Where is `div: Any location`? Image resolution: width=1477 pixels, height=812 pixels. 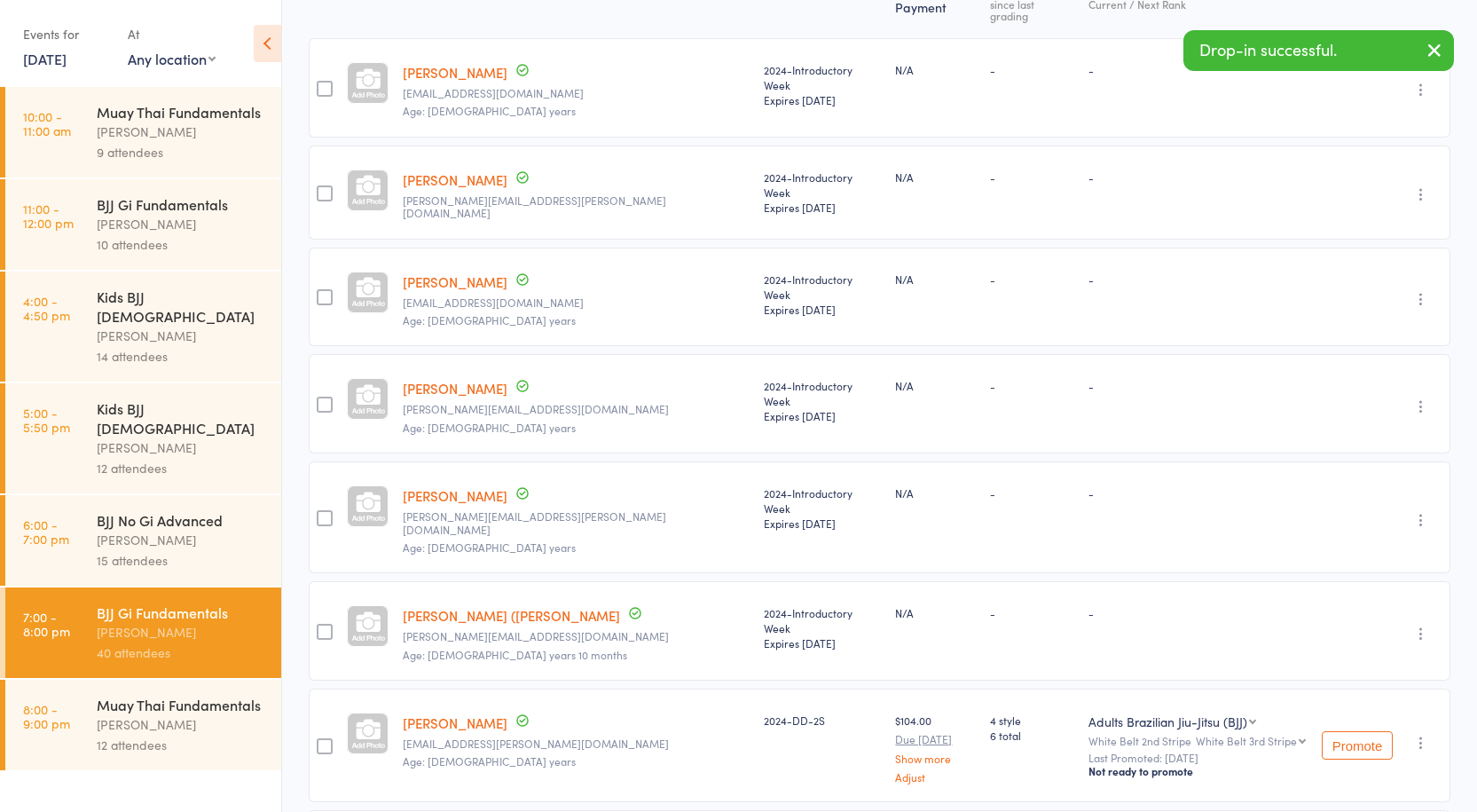 div: Any location is located at coordinates (171, 58).